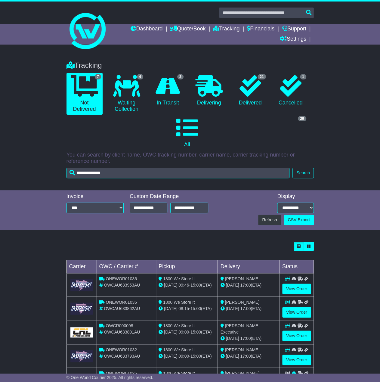 The height and width of the screenshot is (382, 380). I want to click on a: Dashboard, so click(146, 29).